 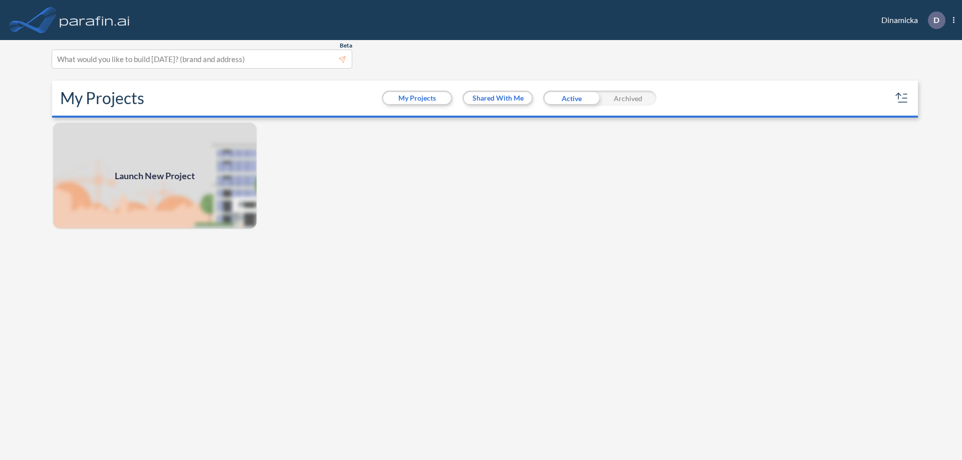 What do you see at coordinates (346, 46) in the screenshot?
I see `span: Beta` at bounding box center [346, 46].